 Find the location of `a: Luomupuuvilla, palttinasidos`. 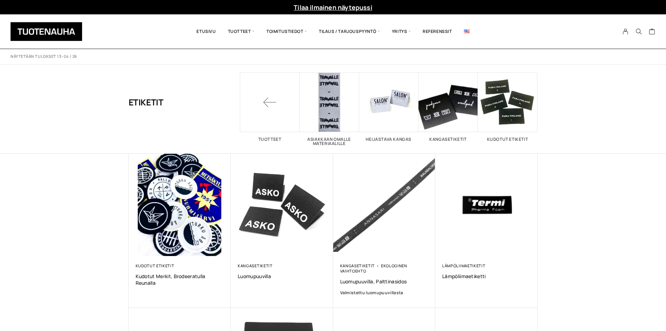

a: Luomupuuvilla, palttinasidos is located at coordinates (384, 281).